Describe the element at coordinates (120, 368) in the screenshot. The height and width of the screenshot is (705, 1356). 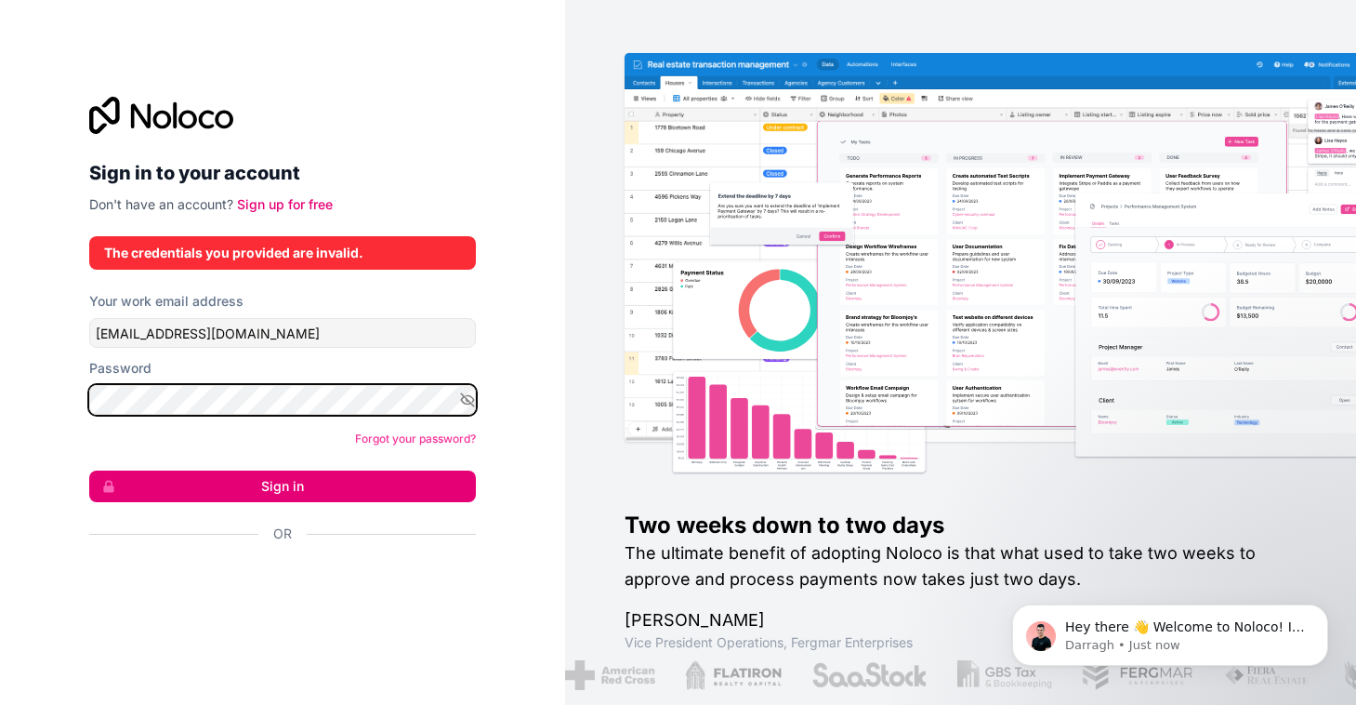
I see `label: Password` at that location.